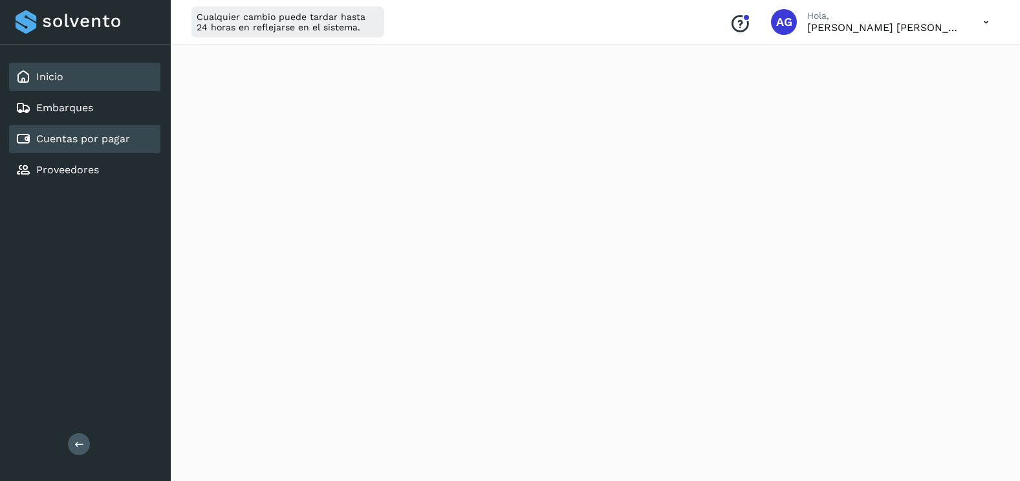 The width and height of the screenshot is (1020, 481). What do you see at coordinates (885, 16) in the screenshot?
I see `p: Hola,` at bounding box center [885, 16].